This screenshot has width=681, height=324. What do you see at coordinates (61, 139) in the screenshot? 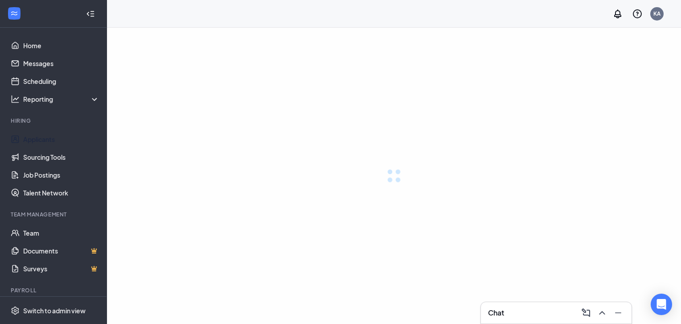
I see `a: Applicants` at bounding box center [61, 139].